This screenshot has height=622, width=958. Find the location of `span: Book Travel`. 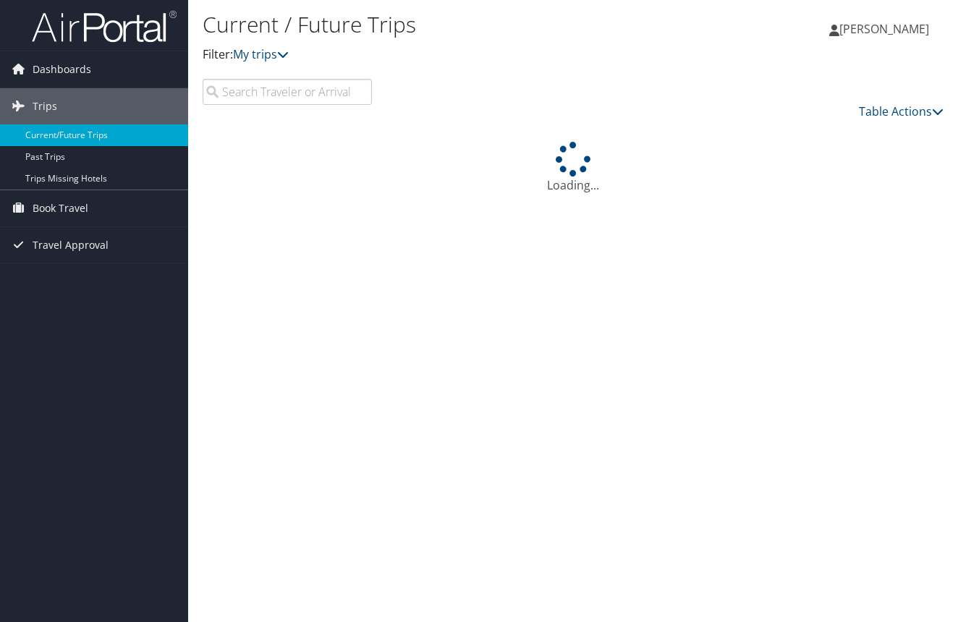

span: Book Travel is located at coordinates (60, 208).